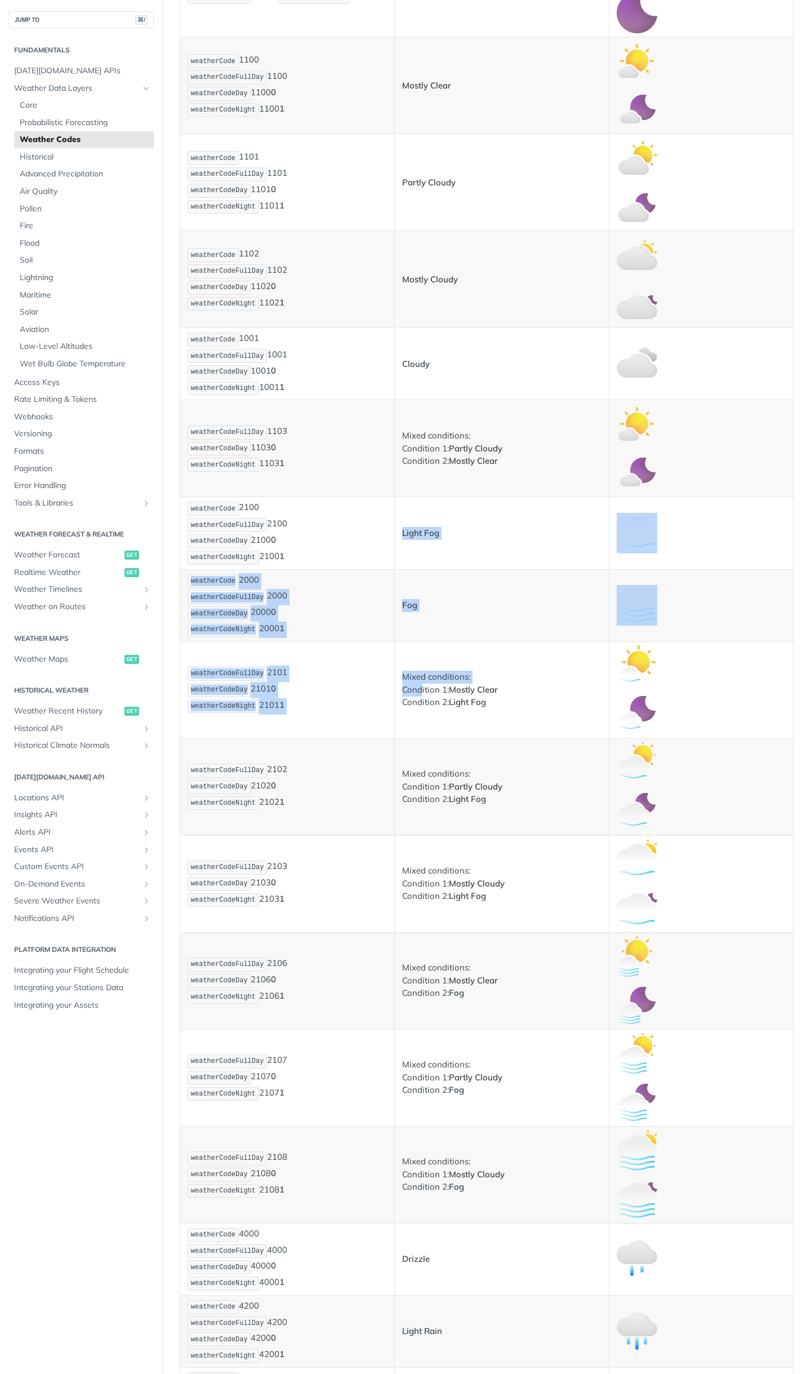  I want to click on a: Rate Limiting & Tokens, so click(81, 399).